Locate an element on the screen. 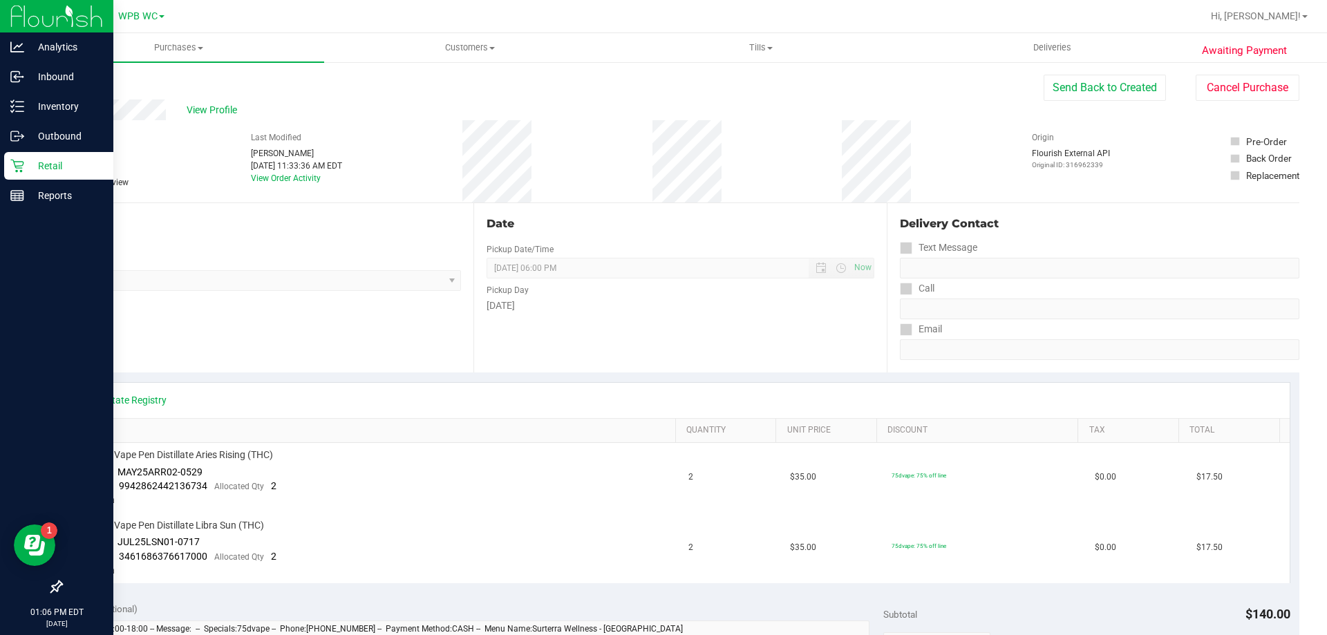 Image resolution: width=1327 pixels, height=635 pixels. span: WPB WC is located at coordinates (137, 16).